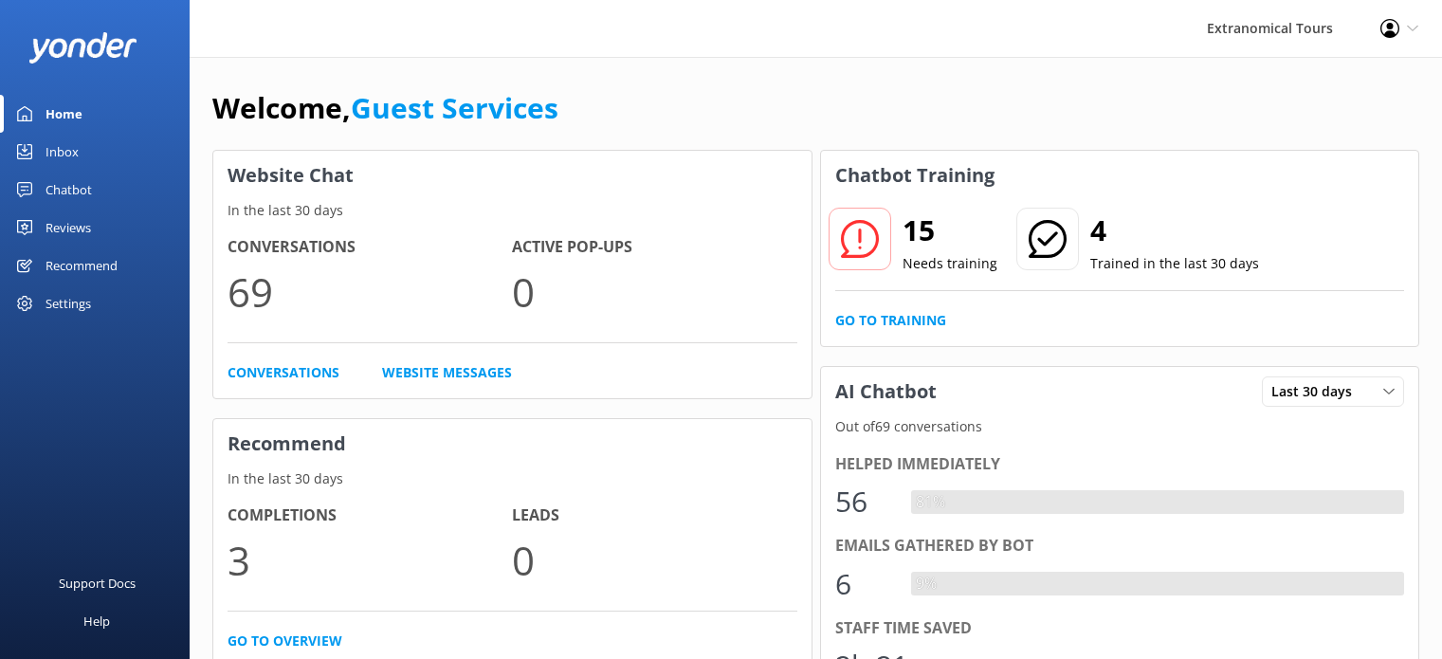 Image resolution: width=1442 pixels, height=659 pixels. Describe the element at coordinates (284, 641) in the screenshot. I see `a: Go to overview` at that location.